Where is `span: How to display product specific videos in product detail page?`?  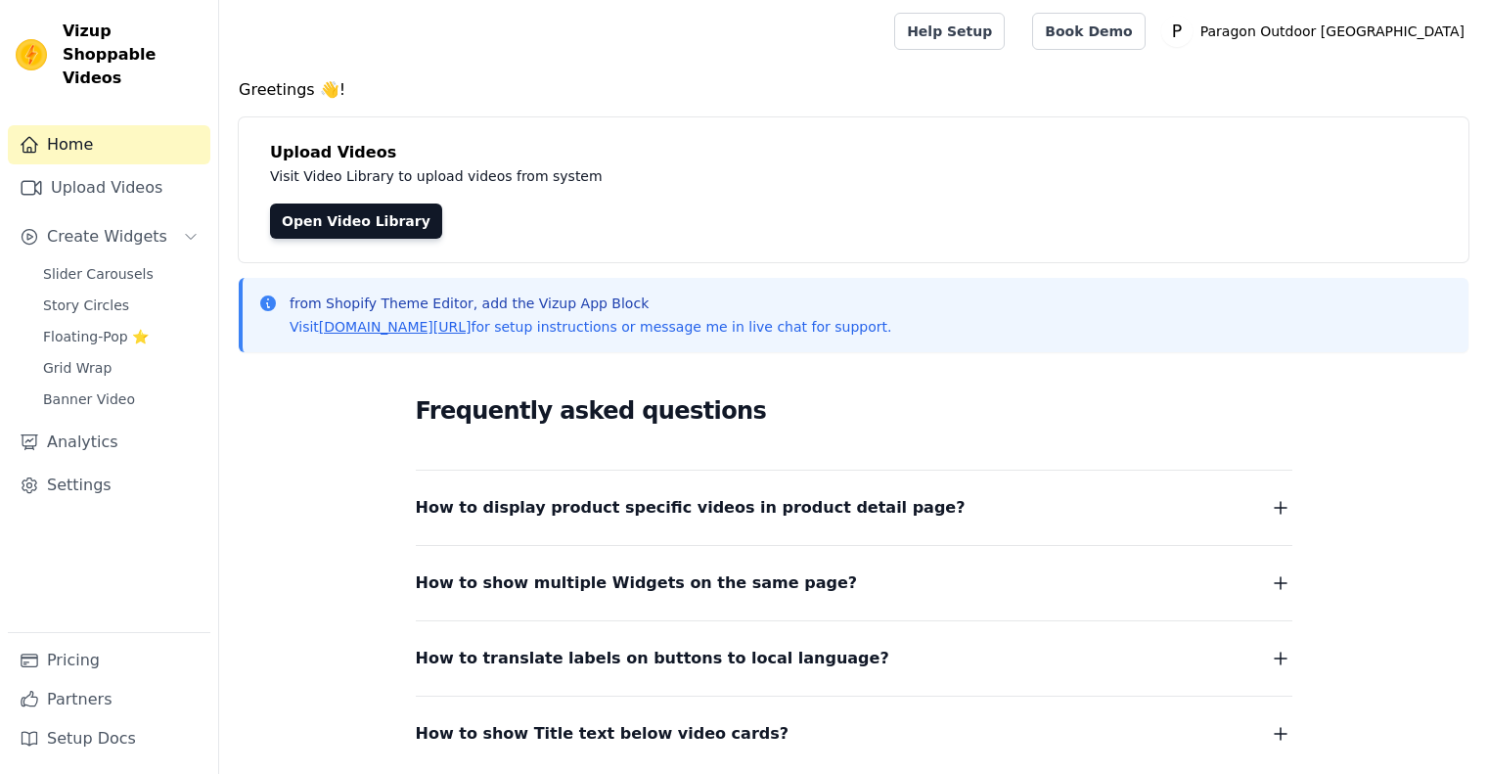 span: How to display product specific videos in product detail page? is located at coordinates (691, 508).